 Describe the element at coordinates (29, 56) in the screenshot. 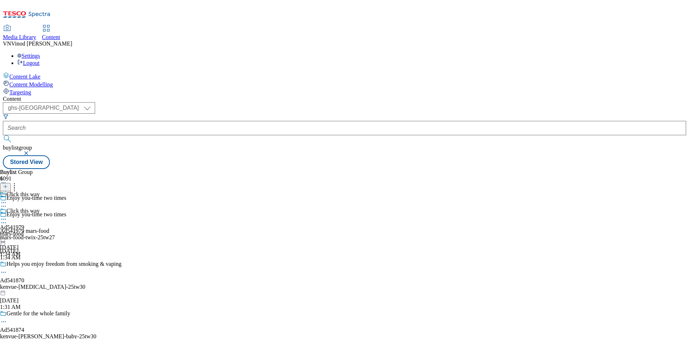

I see `a: Settings` at that location.